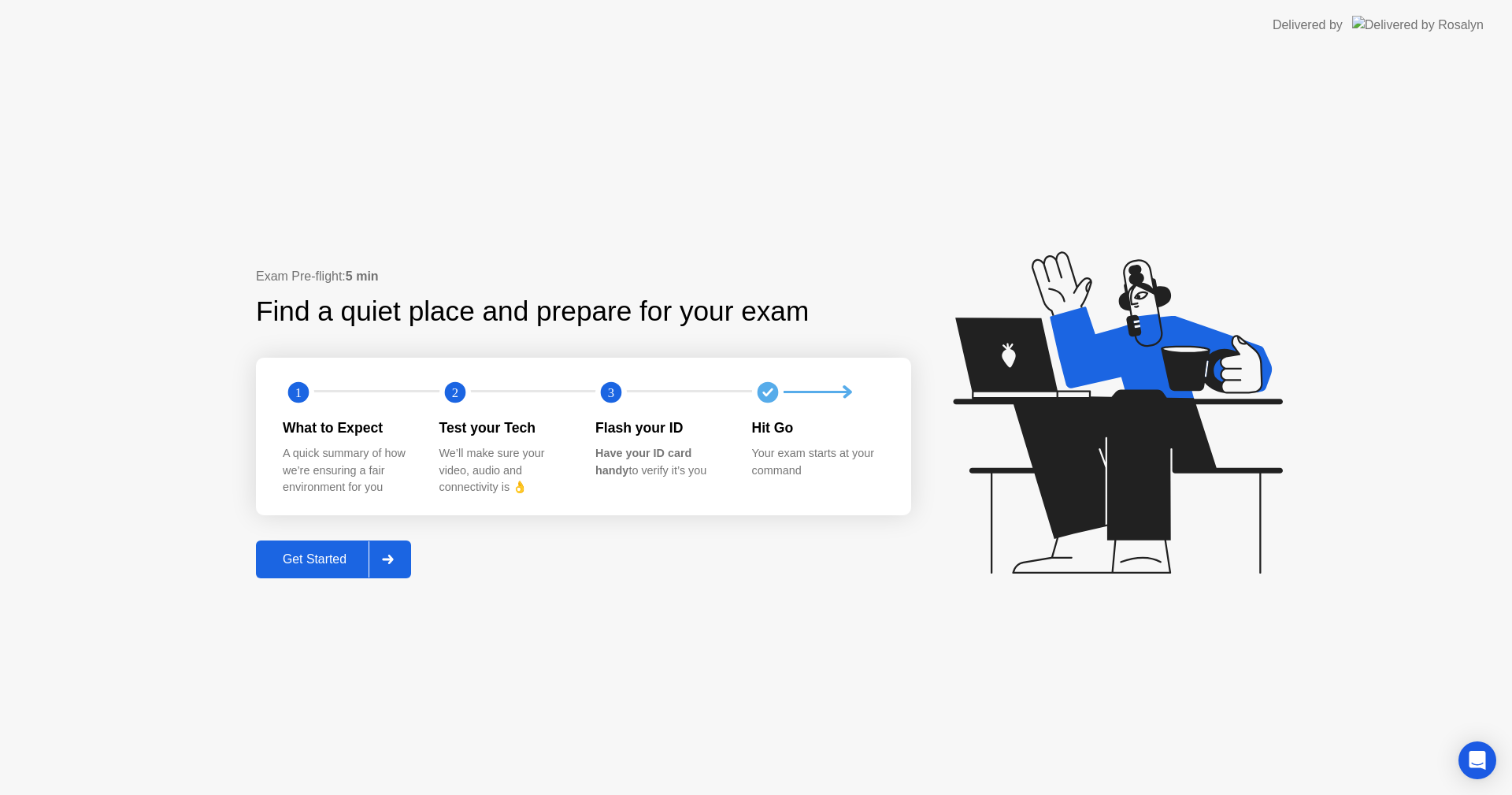 The image size is (1512, 795). What do you see at coordinates (583, 277) in the screenshot?
I see `div: Exam Pre-flight:` at bounding box center [583, 277].